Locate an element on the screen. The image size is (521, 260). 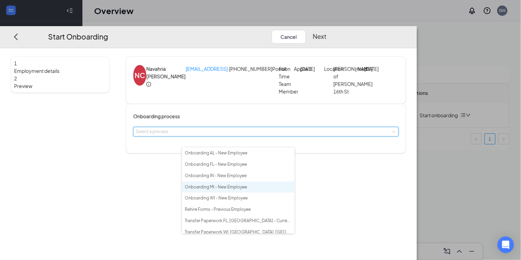
p: Hired is located at coordinates (360, 69).